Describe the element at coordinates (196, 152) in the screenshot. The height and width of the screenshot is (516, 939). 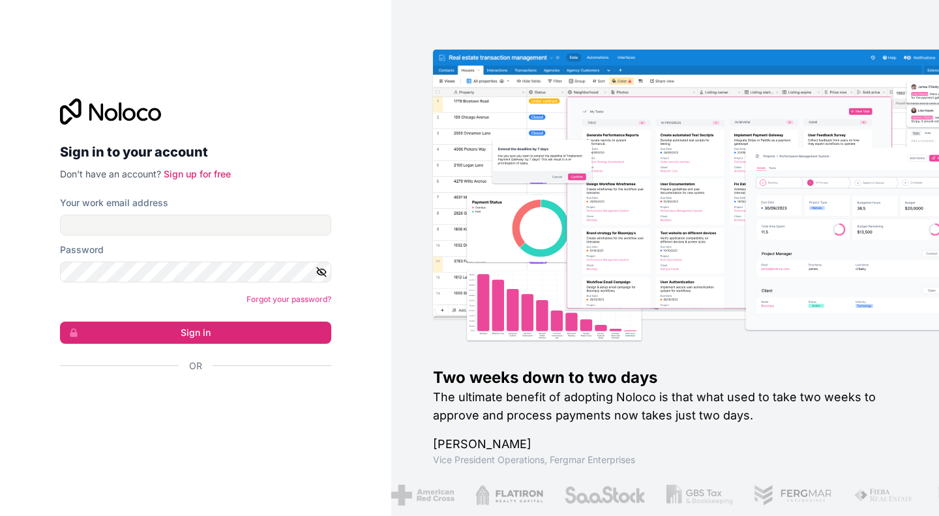
I see `h2: Sign in to your account` at that location.